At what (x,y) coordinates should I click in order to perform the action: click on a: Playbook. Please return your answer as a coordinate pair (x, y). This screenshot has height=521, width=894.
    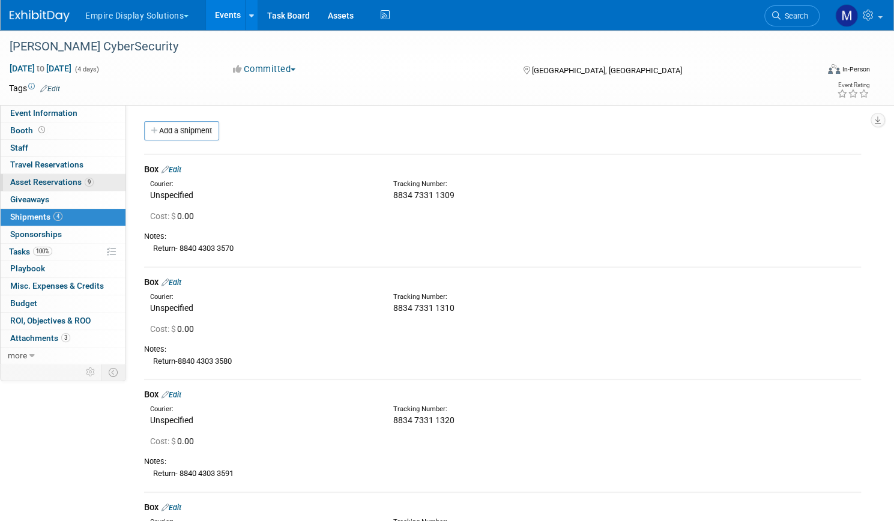
    Looking at the image, I should click on (63, 269).